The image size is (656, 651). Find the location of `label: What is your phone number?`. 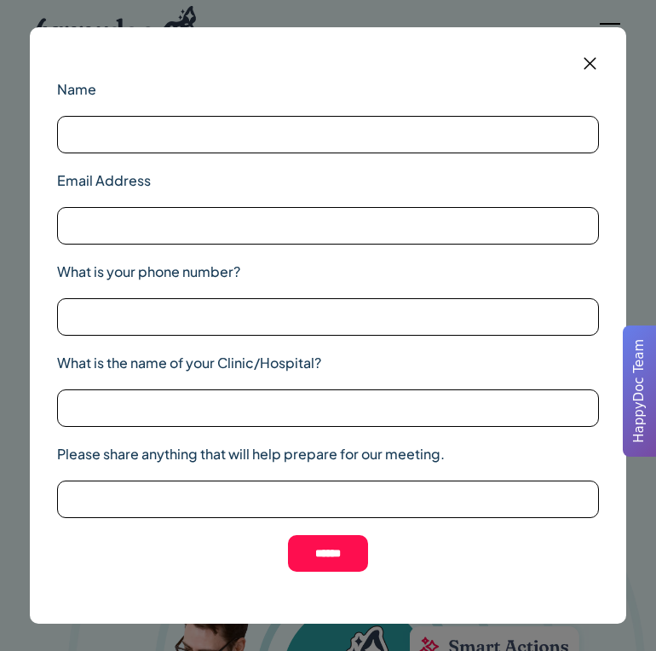

label: What is your phone number? is located at coordinates (328, 272).